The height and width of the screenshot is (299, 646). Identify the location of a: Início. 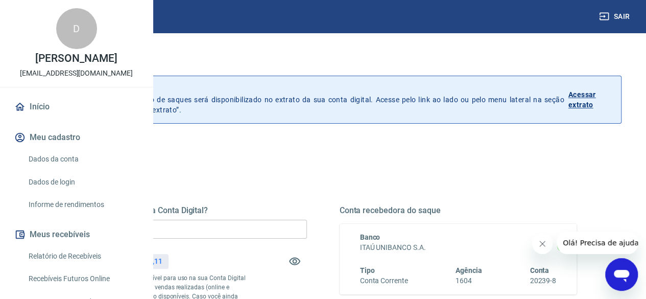
(76, 107).